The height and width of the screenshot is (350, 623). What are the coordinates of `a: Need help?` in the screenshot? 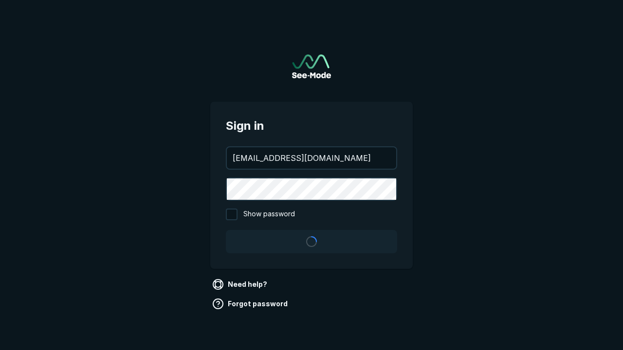 It's located at (240, 285).